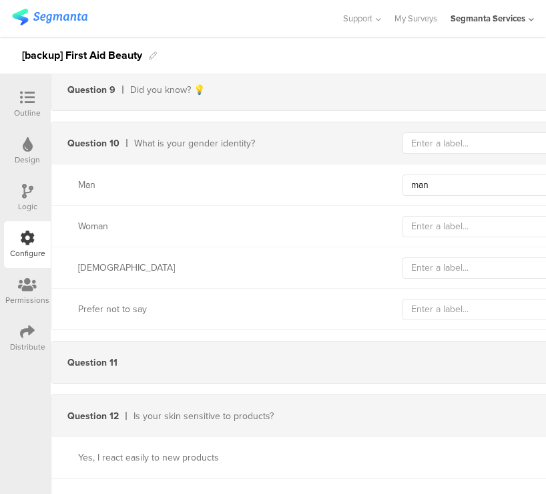  What do you see at coordinates (82, 55) in the screenshot?
I see `div: [backup] First Aid Beauty` at bounding box center [82, 55].